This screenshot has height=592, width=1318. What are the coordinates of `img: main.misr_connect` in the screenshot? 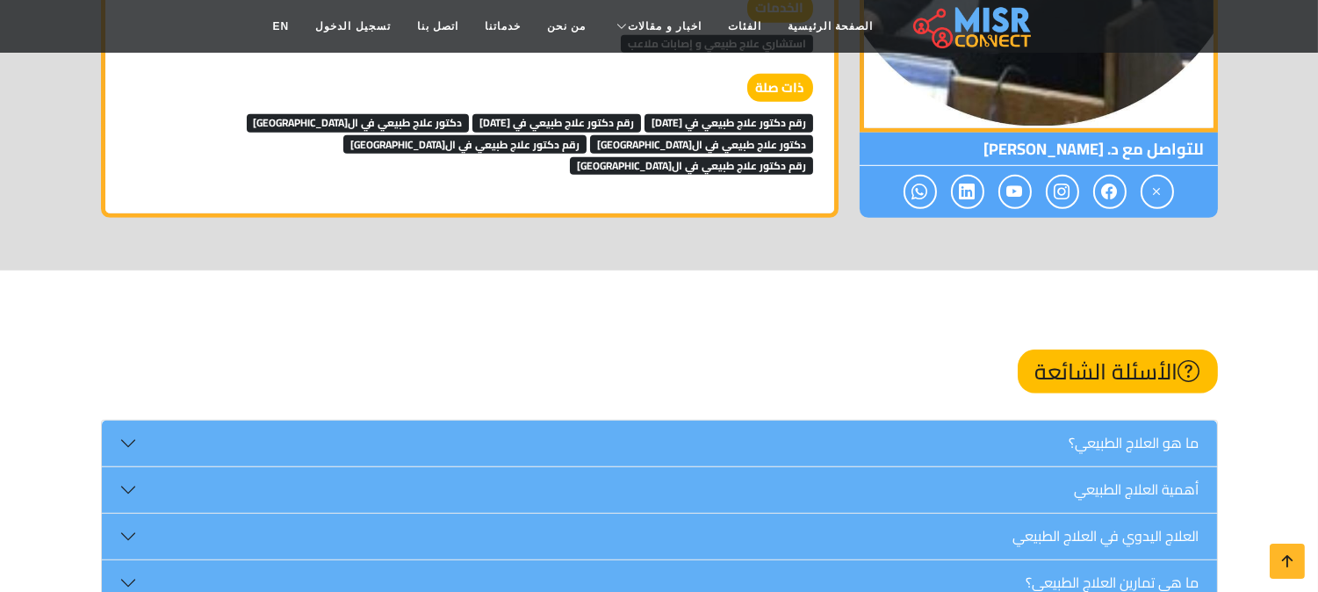 It's located at (972, 26).